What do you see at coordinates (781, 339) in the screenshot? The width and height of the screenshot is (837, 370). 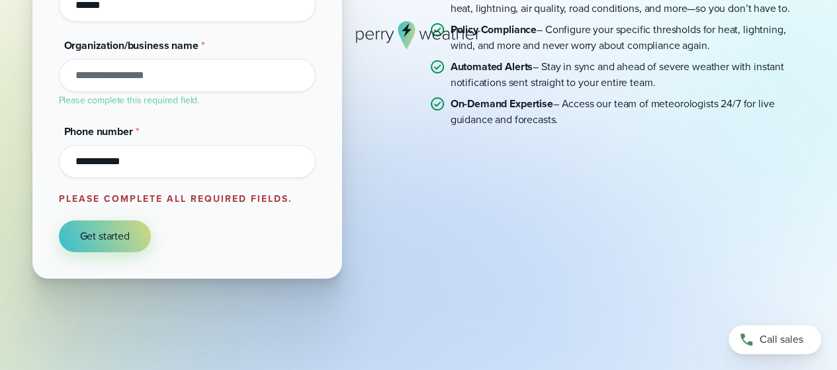 I see `span: Call sales` at bounding box center [781, 339].